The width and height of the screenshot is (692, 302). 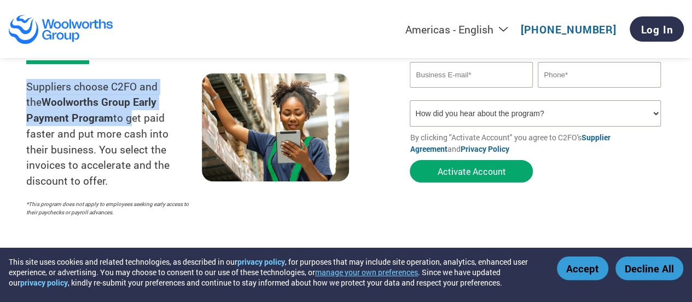 I want to click on div: Inavlid Phone Number, so click(x=599, y=92).